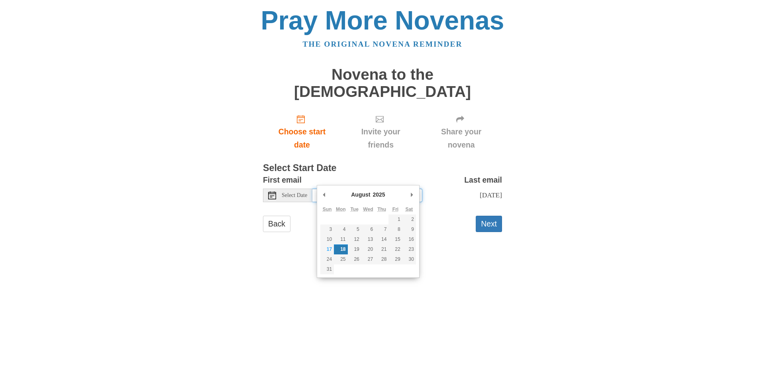  Describe the element at coordinates (395, 229) in the screenshot. I see `button: 8` at that location.